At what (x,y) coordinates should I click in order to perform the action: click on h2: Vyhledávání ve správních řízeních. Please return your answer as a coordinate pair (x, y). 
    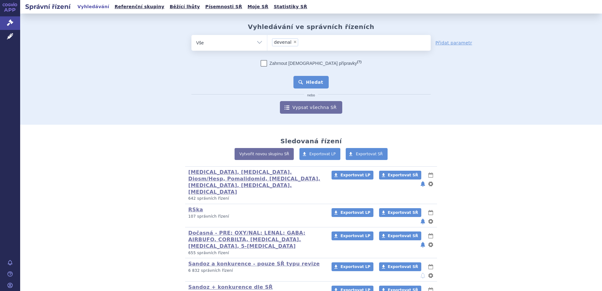
    Looking at the image, I should click on (311, 27).